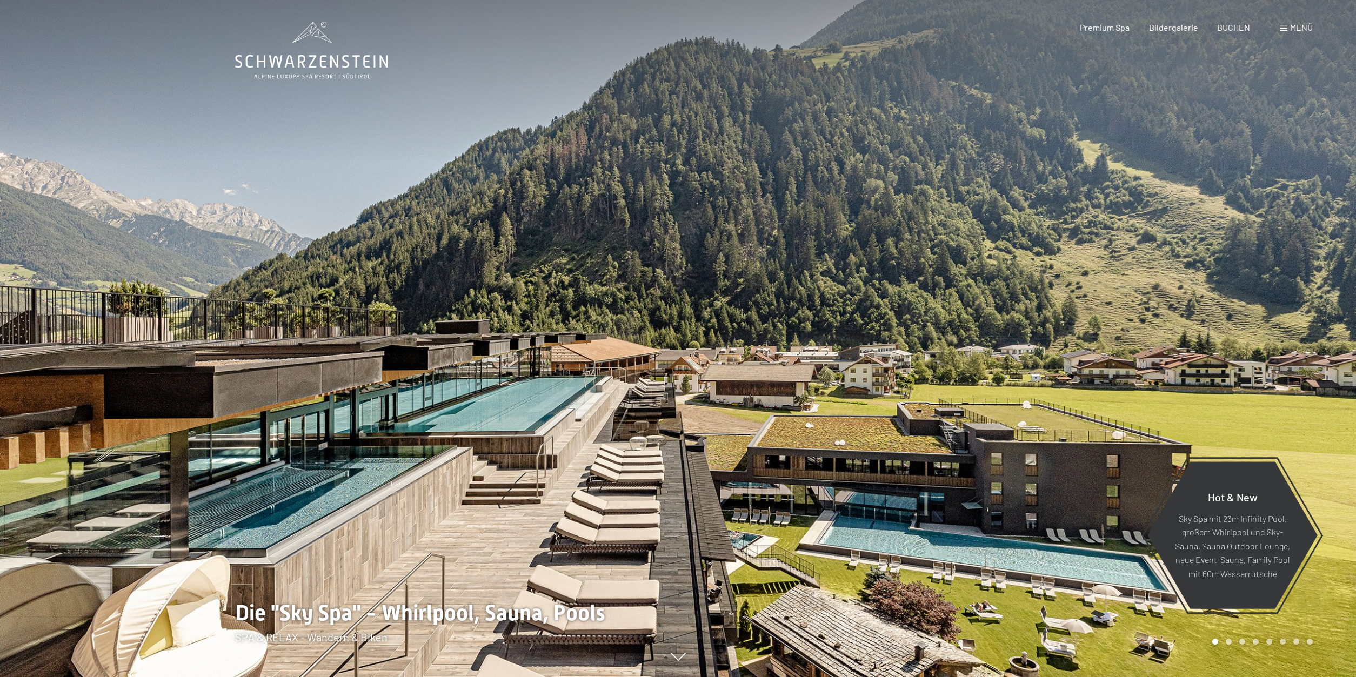  I want to click on div: Carousel Page 5, so click(1269, 642).